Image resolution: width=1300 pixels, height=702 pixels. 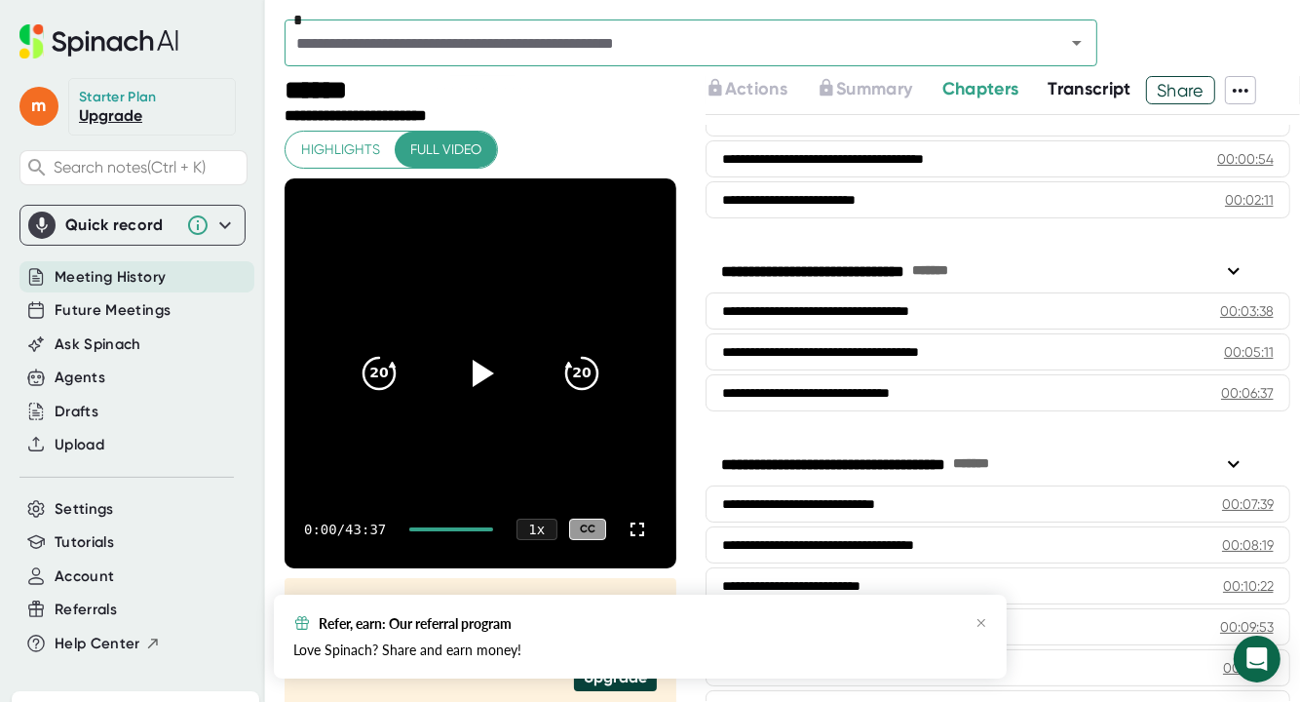 I want to click on span: Account, so click(x=84, y=576).